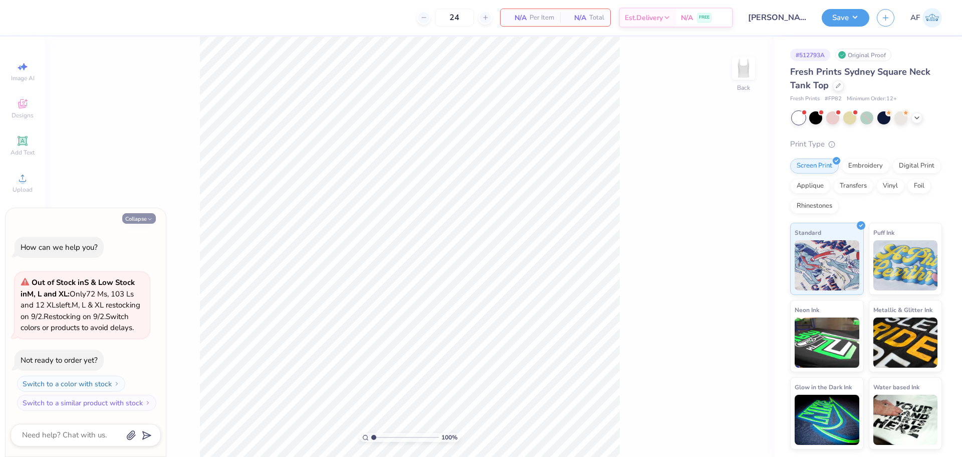  What do you see at coordinates (814, 206) in the screenshot?
I see `div: Rhinestones` at bounding box center [814, 206].